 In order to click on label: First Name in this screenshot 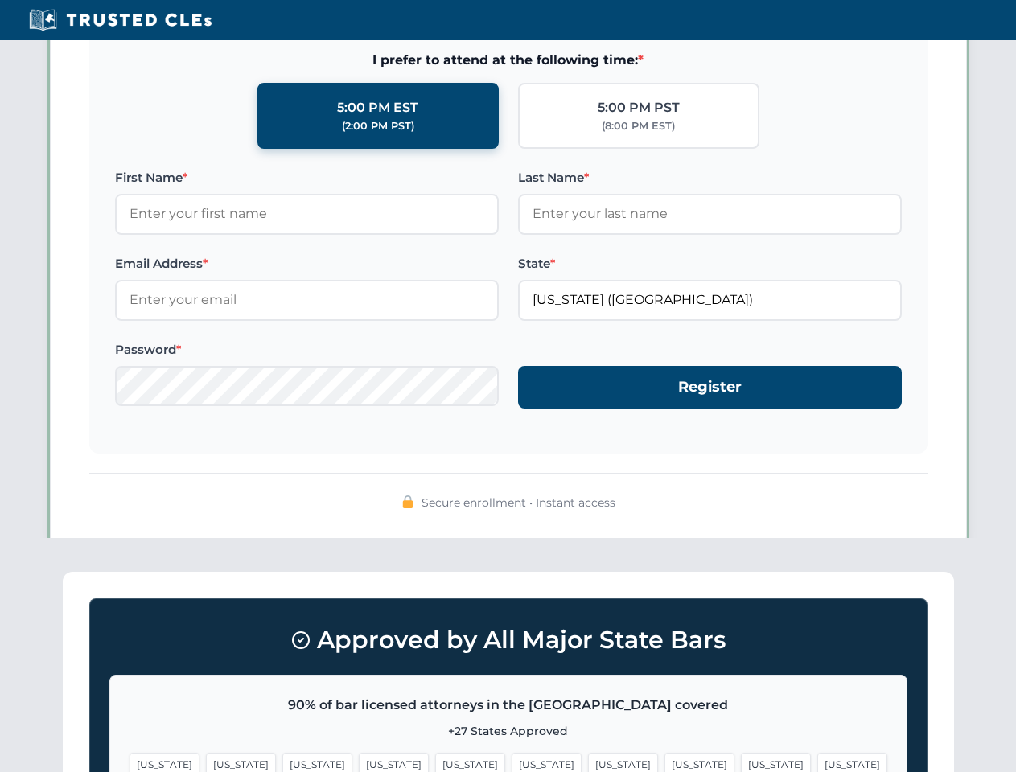, I will do `click(307, 178)`.